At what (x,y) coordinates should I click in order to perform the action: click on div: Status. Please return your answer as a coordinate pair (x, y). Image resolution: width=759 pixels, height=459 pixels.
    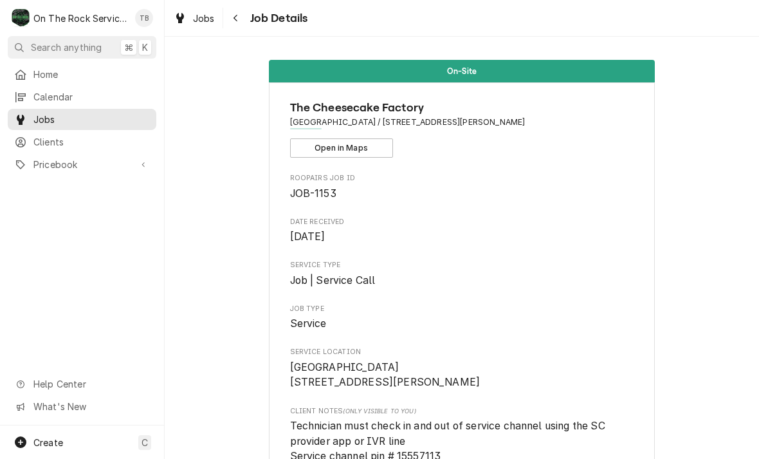
    Looking at the image, I should click on (462, 71).